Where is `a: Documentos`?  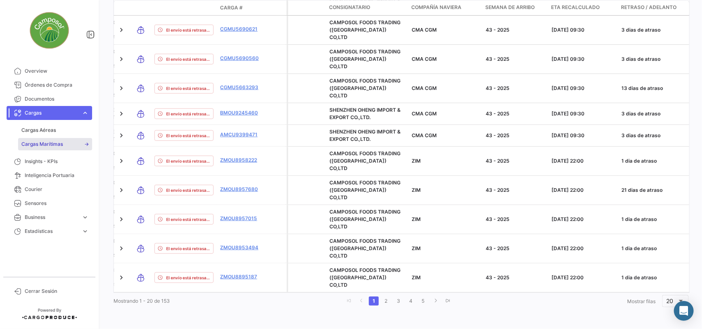
a: Documentos is located at coordinates (49, 99).